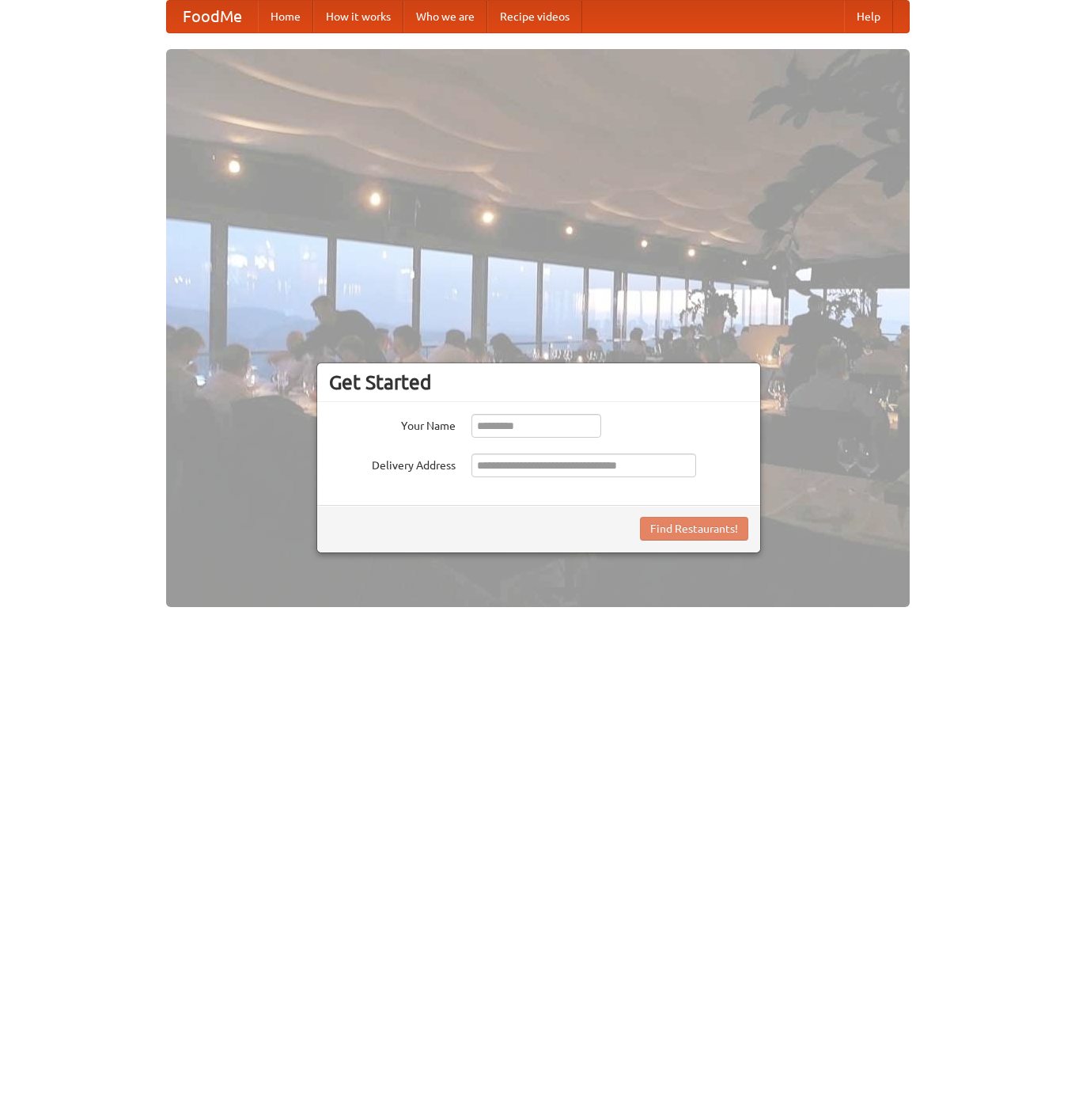  What do you see at coordinates (538, 382) in the screenshot?
I see `h3: Get Started` at bounding box center [538, 382].